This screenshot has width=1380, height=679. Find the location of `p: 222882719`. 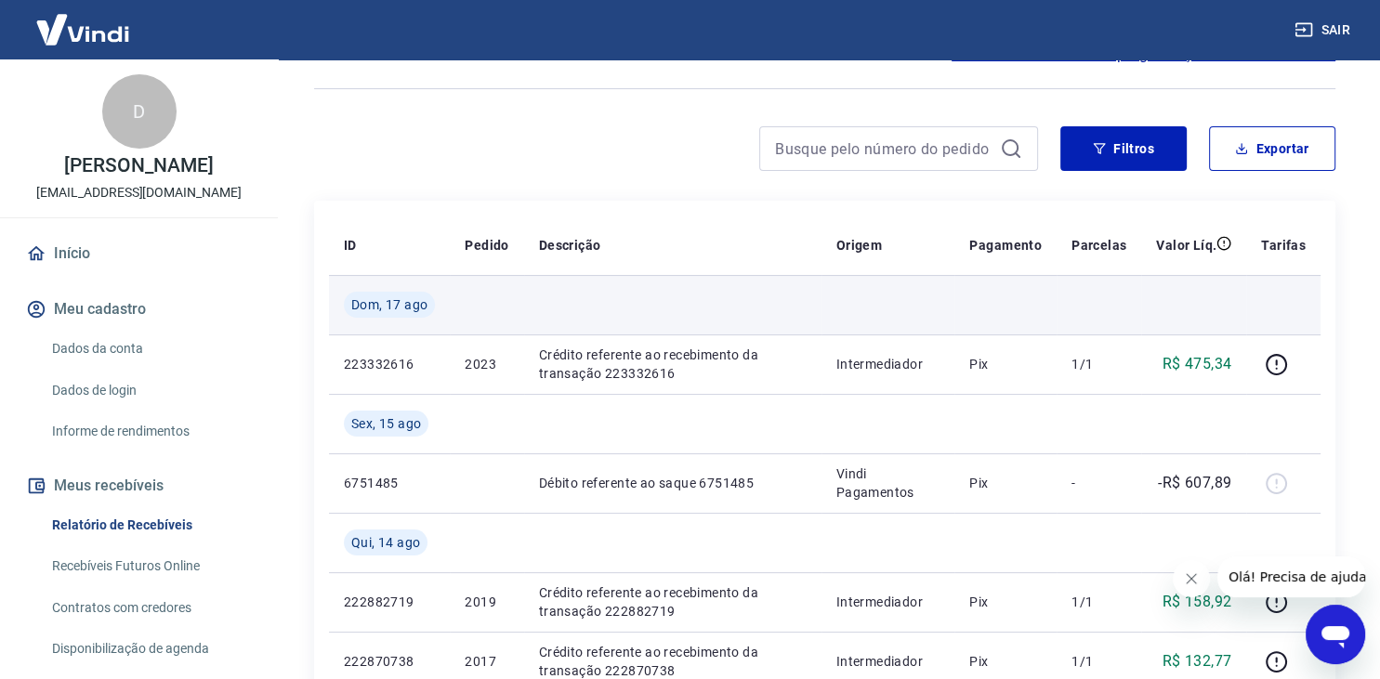

p: 222882719 is located at coordinates (389, 602).